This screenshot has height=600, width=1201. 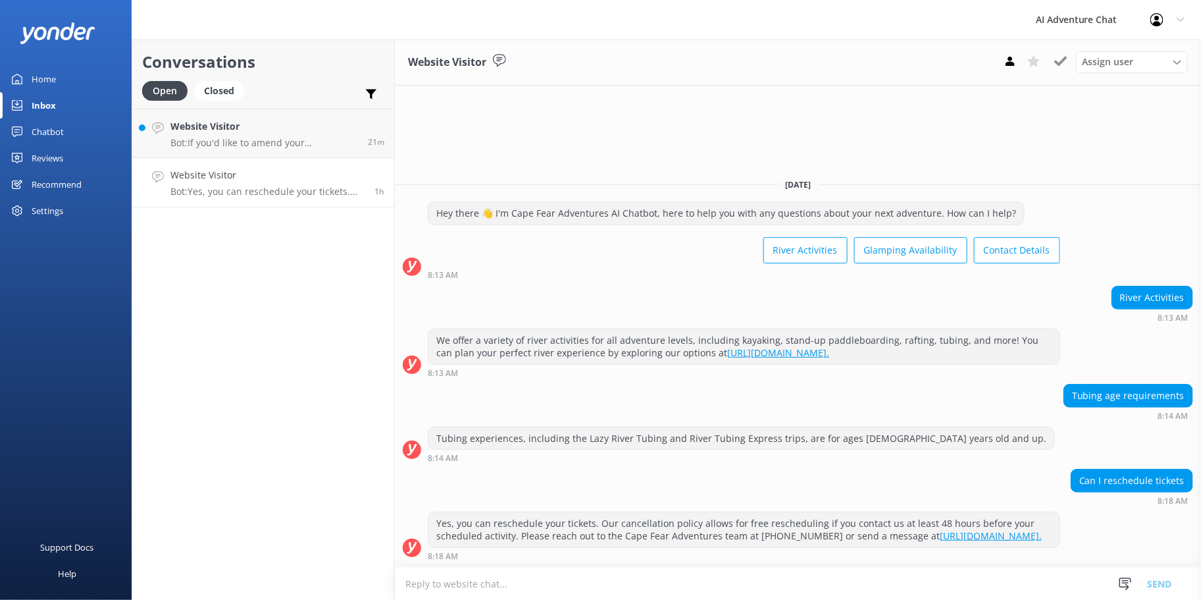 I want to click on a: Closed, so click(x=222, y=90).